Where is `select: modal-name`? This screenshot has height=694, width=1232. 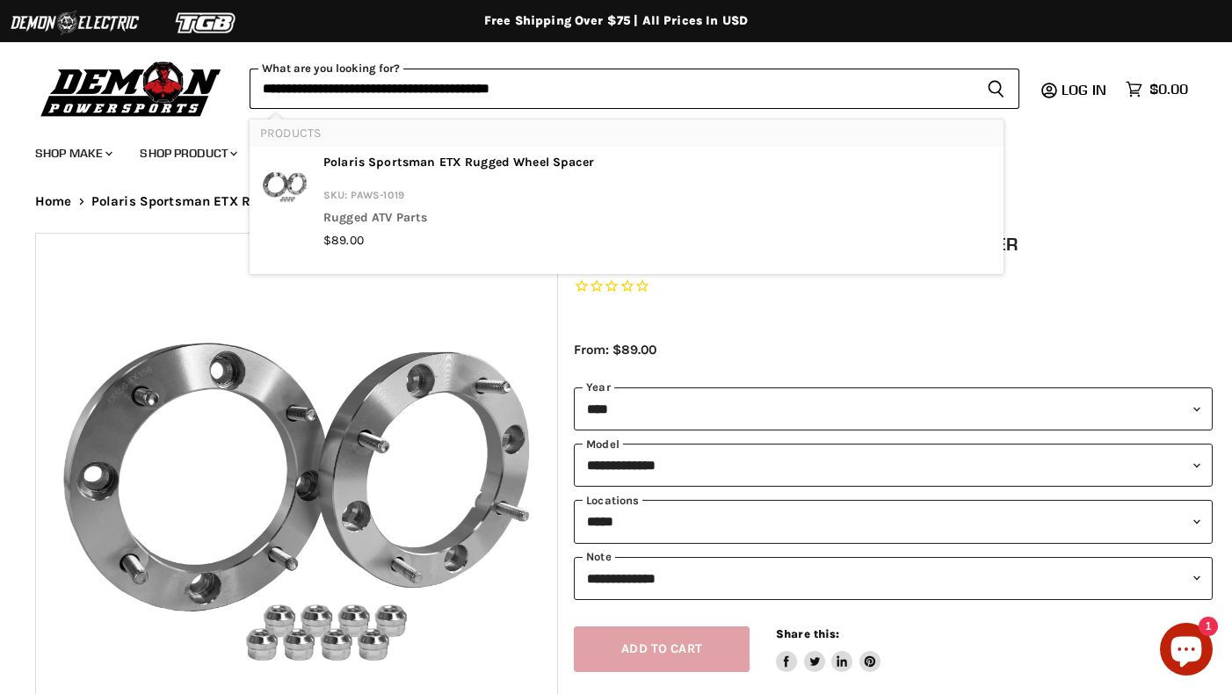
select: modal-name is located at coordinates (893, 465).